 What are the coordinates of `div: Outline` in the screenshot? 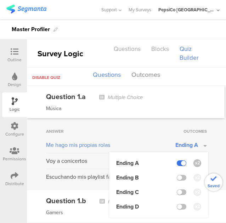 It's located at (15, 60).